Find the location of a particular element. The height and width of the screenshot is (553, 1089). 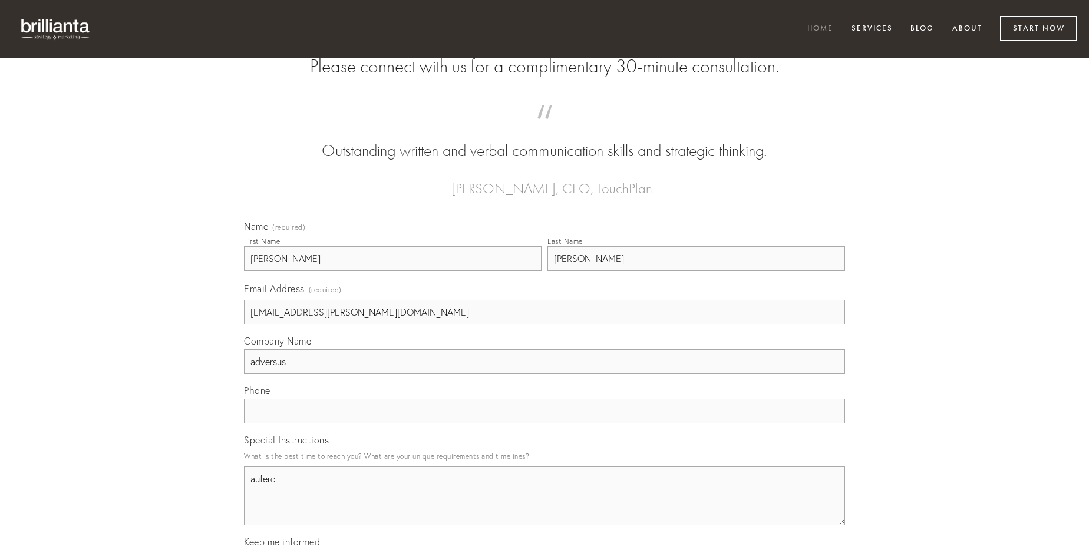

div: Last Name is located at coordinates (565, 241).